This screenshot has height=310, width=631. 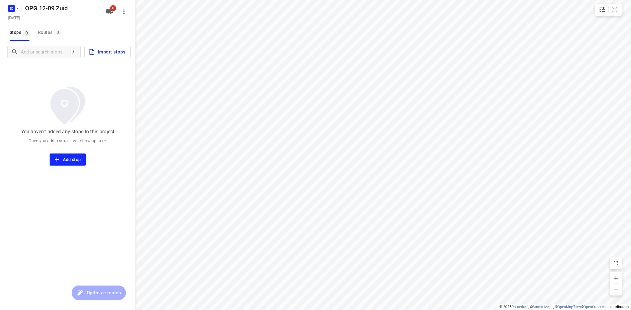 I want to click on p: Once you add a stop, it will show up here., so click(x=68, y=141).